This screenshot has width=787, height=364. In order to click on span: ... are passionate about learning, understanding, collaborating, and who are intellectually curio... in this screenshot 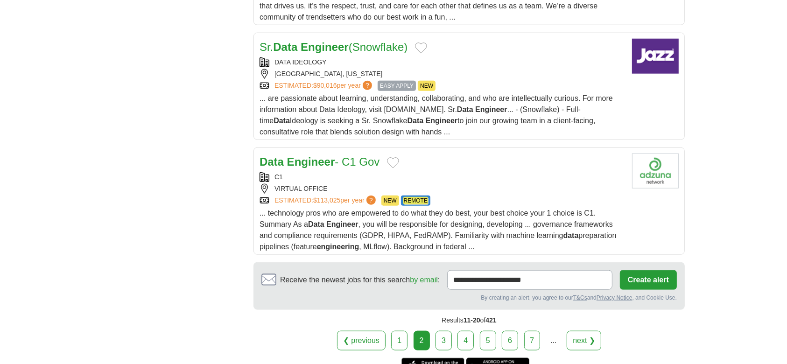, I will do `click(436, 115)`.